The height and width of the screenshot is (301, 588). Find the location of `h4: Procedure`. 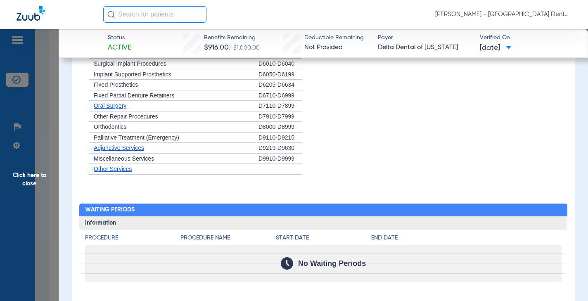

h4: Procedure is located at coordinates (133, 238).